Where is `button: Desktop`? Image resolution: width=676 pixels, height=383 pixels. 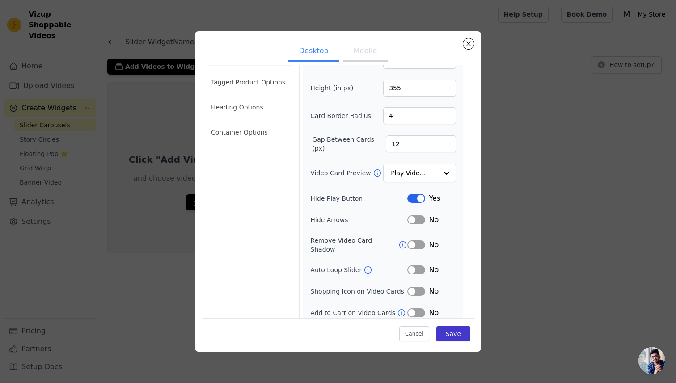 button: Desktop is located at coordinates (314, 52).